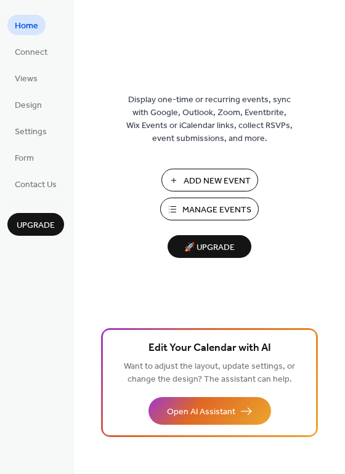 The width and height of the screenshot is (345, 474). I want to click on a: Home, so click(26, 25).